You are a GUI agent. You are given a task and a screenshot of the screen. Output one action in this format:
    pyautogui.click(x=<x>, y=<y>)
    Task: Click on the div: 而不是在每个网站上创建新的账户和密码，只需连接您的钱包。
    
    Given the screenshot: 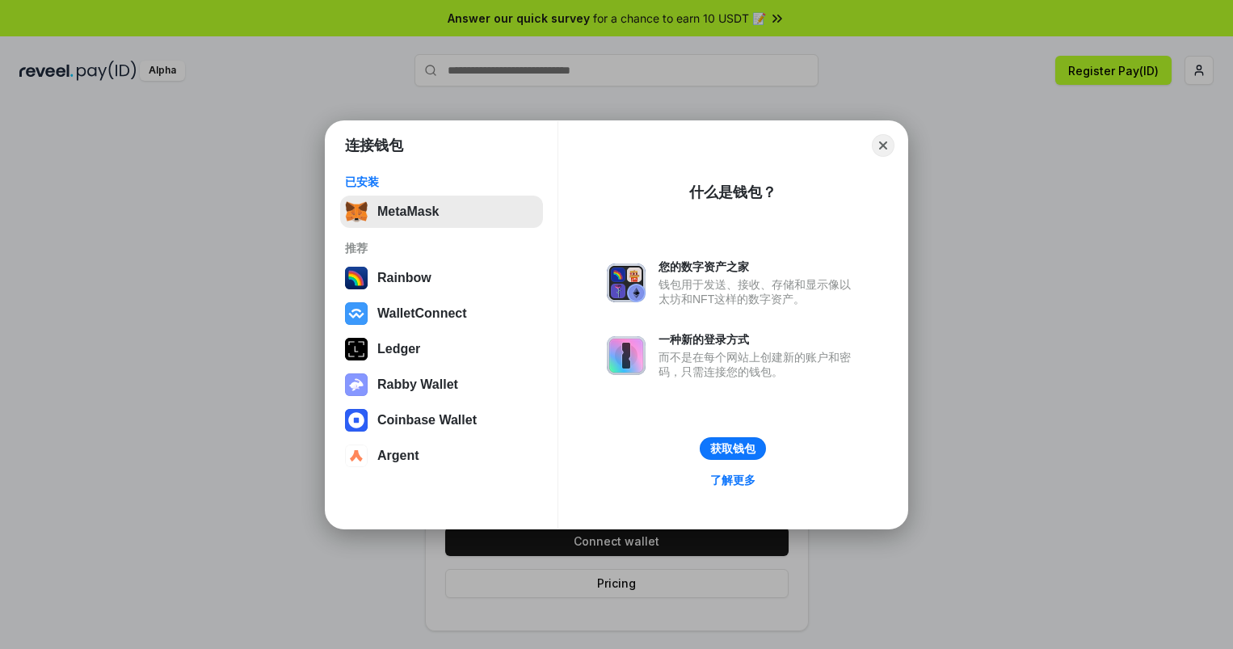 What is the action you would take?
    pyautogui.click(x=759, y=364)
    